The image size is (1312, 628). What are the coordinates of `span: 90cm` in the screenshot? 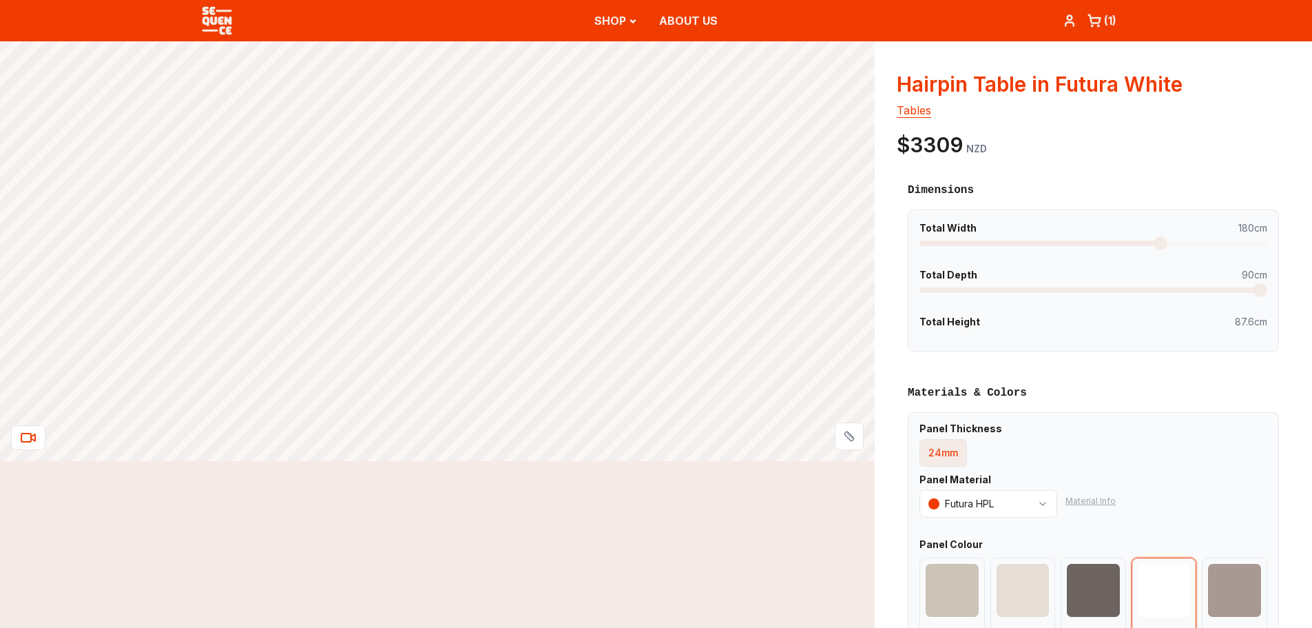 It's located at (1254, 275).